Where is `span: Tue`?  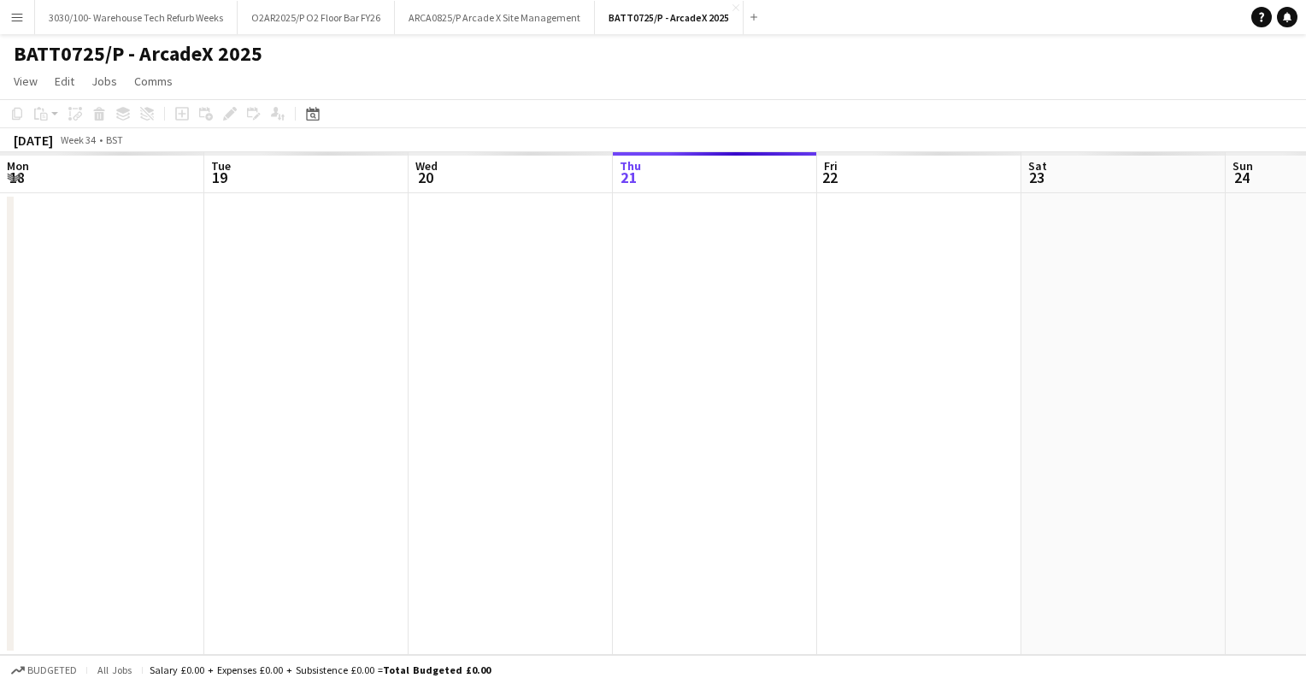 span: Tue is located at coordinates (221, 166).